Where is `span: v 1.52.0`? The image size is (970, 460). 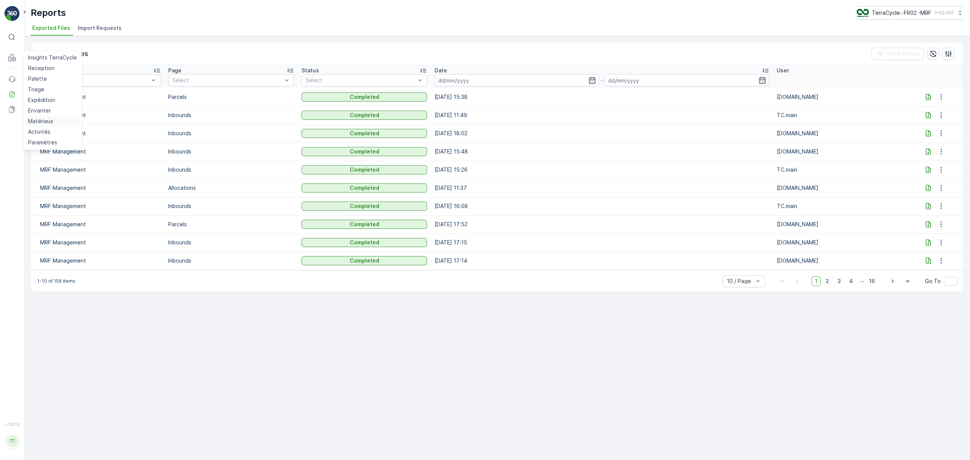
span: v 1.52.0 is located at coordinates (12, 424).